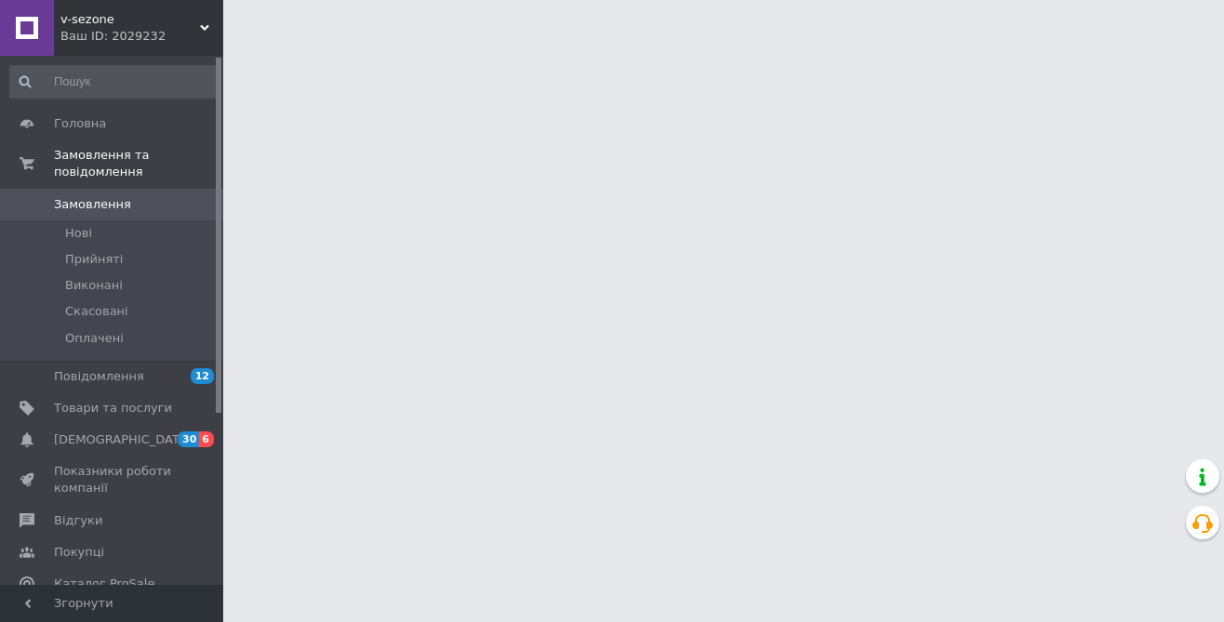 The image size is (1224, 622). I want to click on span: Скасовані, so click(97, 312).